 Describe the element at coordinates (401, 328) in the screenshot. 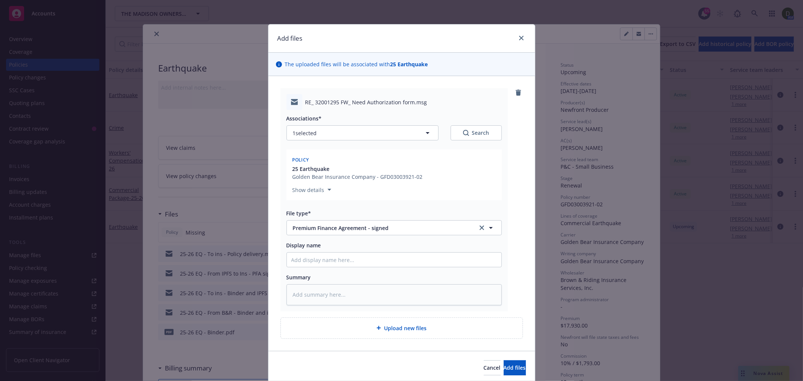

I see `div: Upload new files` at that location.